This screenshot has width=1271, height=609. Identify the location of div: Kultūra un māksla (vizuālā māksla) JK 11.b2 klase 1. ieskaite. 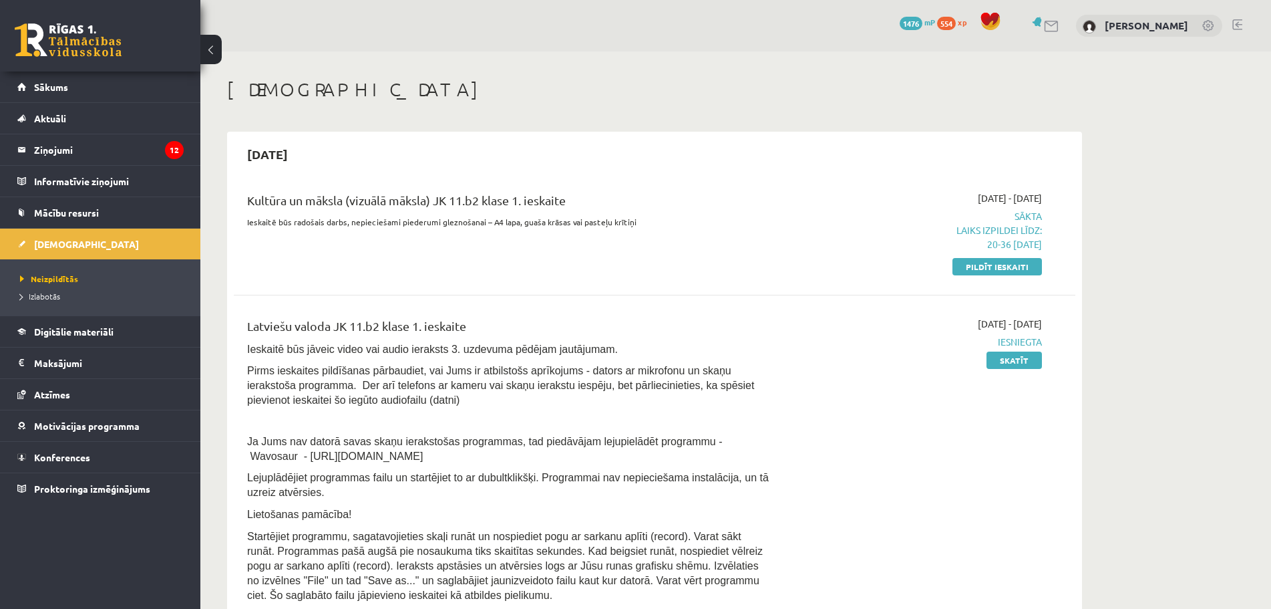
(508, 203).